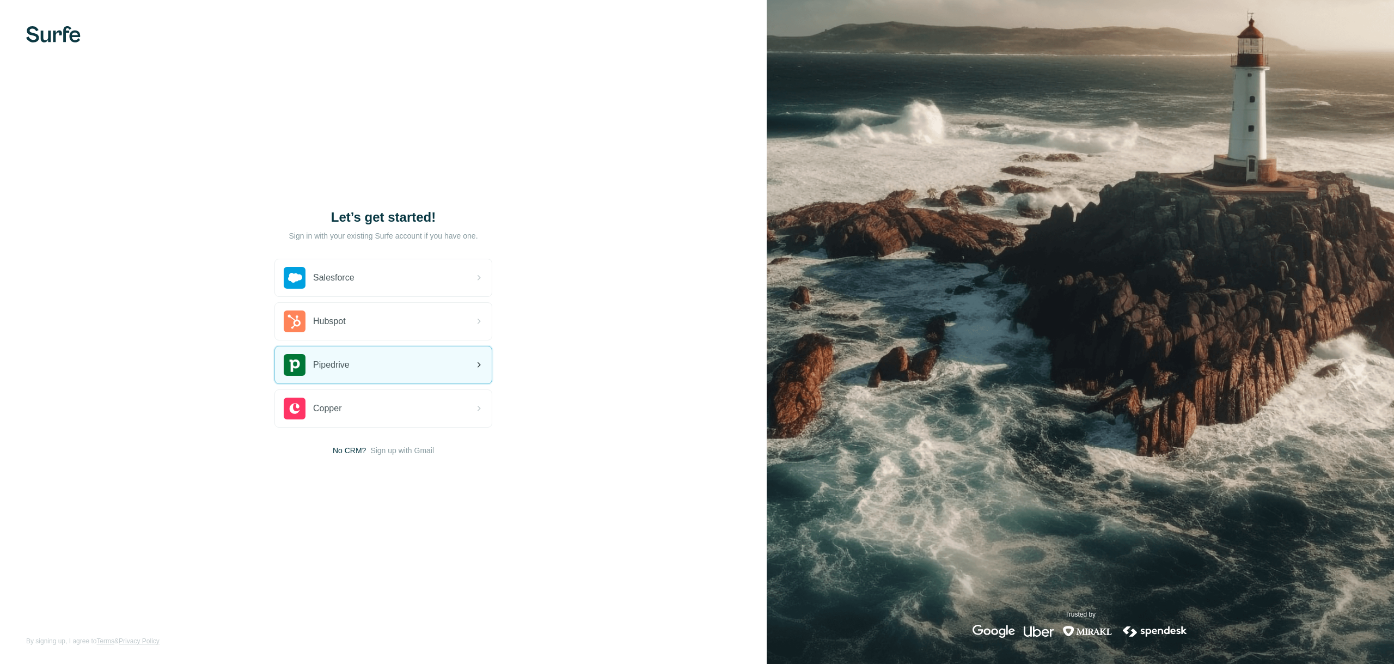  Describe the element at coordinates (334, 278) in the screenshot. I see `span: Salesforce` at that location.